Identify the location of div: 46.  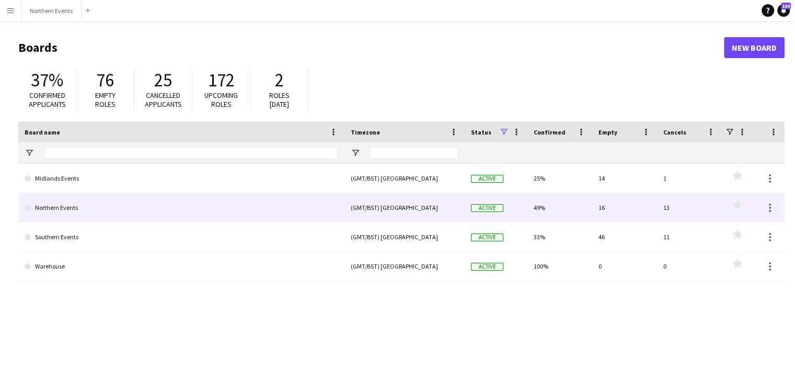
(625, 236).